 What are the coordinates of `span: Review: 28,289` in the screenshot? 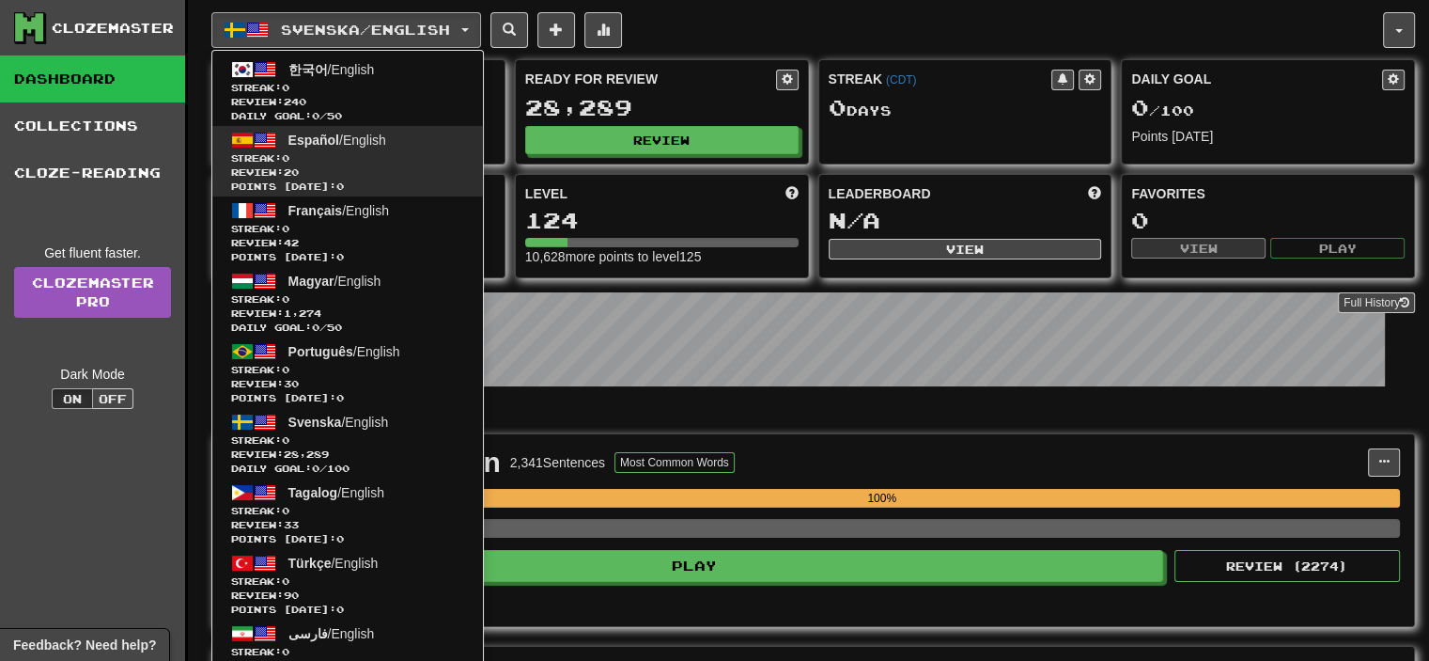 It's located at (348, 454).